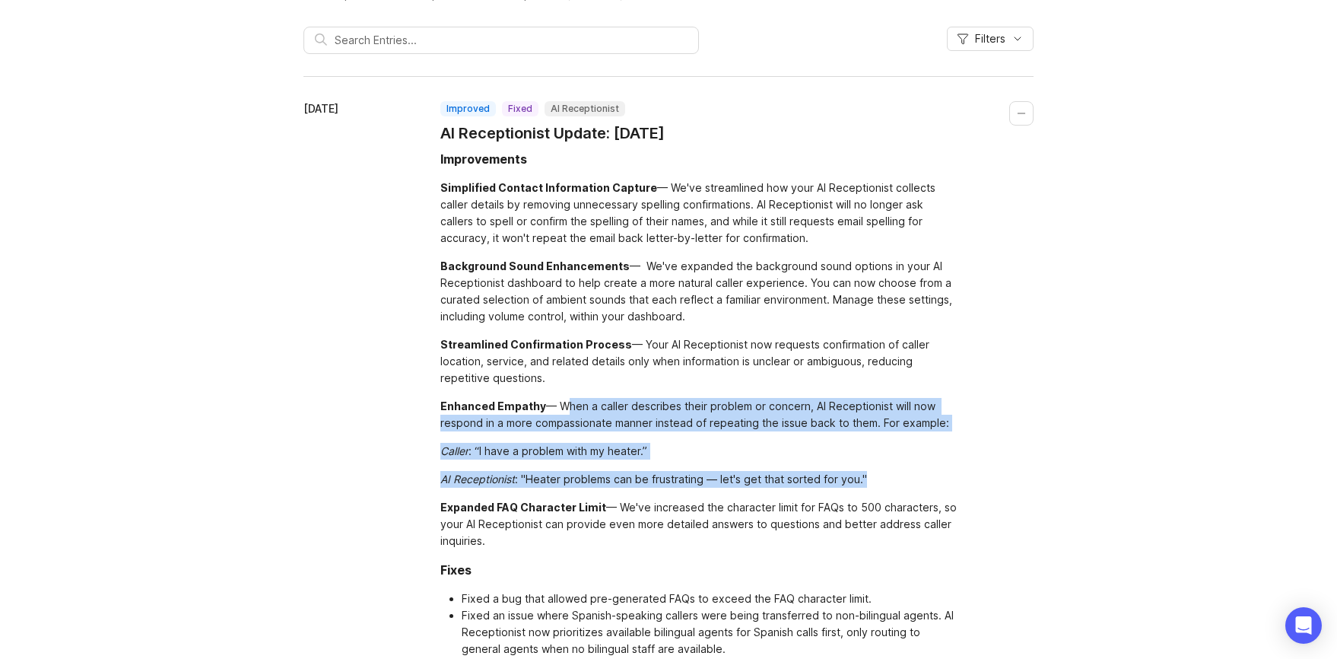  Describe the element at coordinates (990, 39) in the screenshot. I see `button: Filters` at that location.